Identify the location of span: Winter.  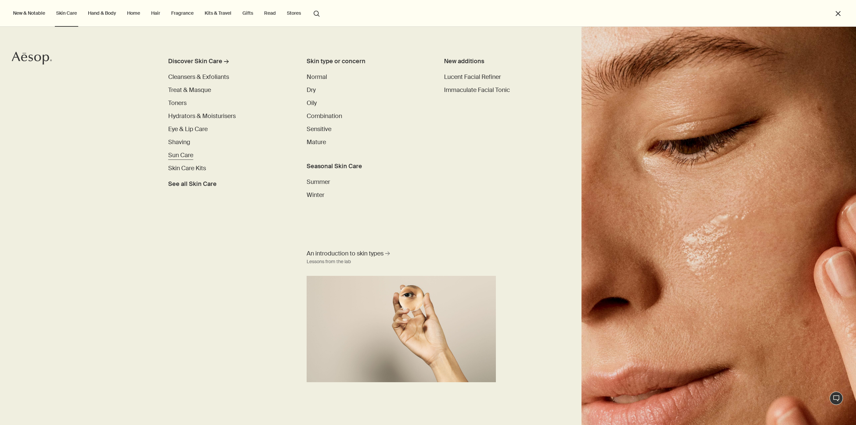
(315, 195).